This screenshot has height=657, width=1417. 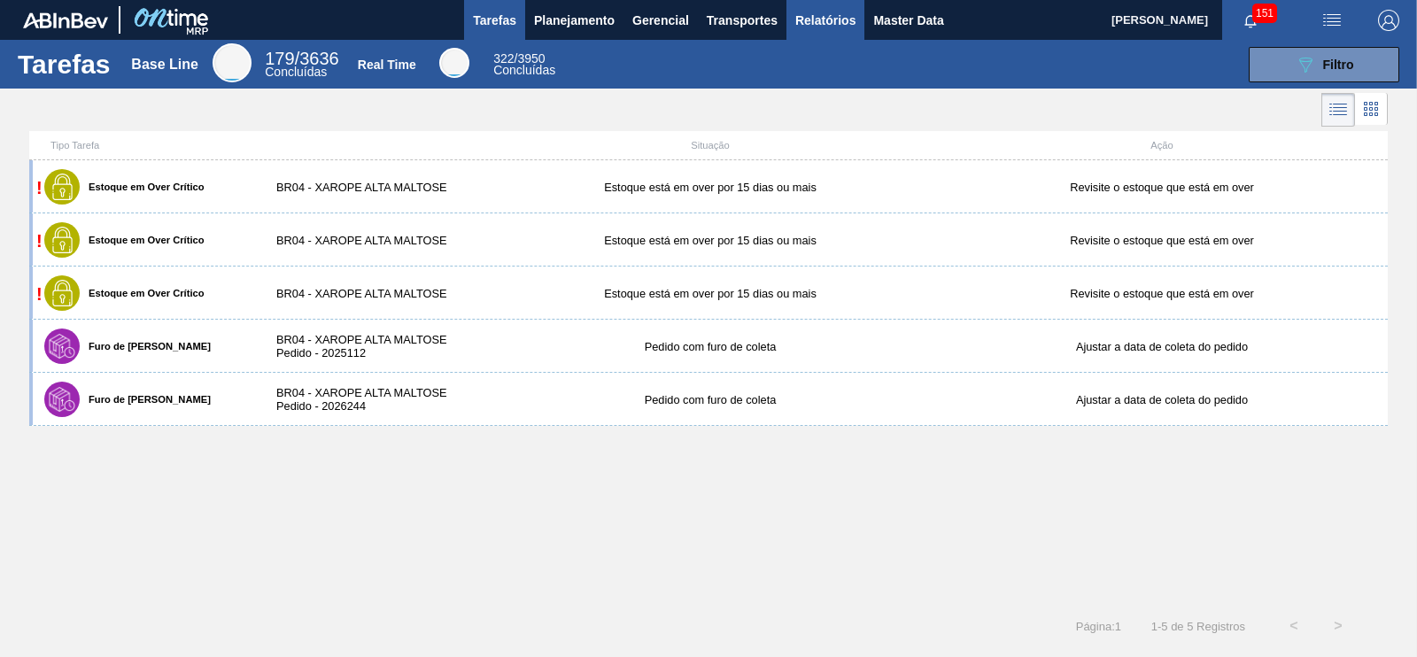 What do you see at coordinates (661, 20) in the screenshot?
I see `span: Gerencial` at bounding box center [661, 20].